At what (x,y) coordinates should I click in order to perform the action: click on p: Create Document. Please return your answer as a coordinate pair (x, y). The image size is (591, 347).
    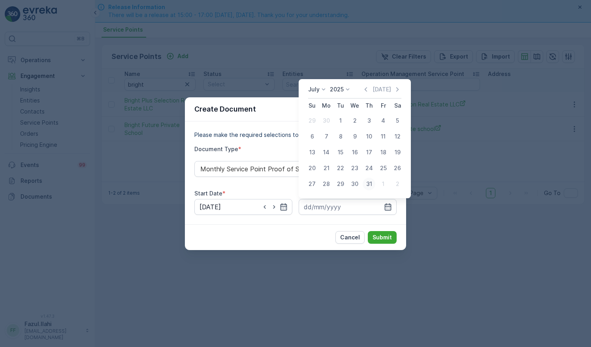
    Looking at the image, I should click on (225, 109).